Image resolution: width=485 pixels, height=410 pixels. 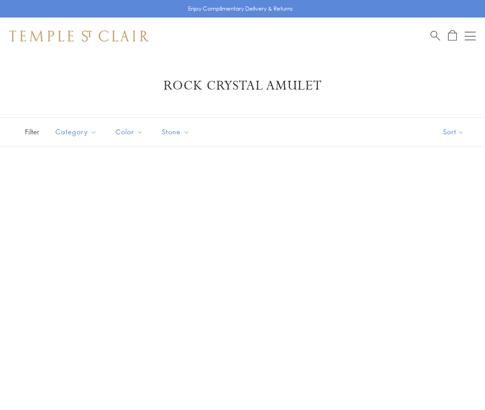 I want to click on span: Stone, so click(x=177, y=132).